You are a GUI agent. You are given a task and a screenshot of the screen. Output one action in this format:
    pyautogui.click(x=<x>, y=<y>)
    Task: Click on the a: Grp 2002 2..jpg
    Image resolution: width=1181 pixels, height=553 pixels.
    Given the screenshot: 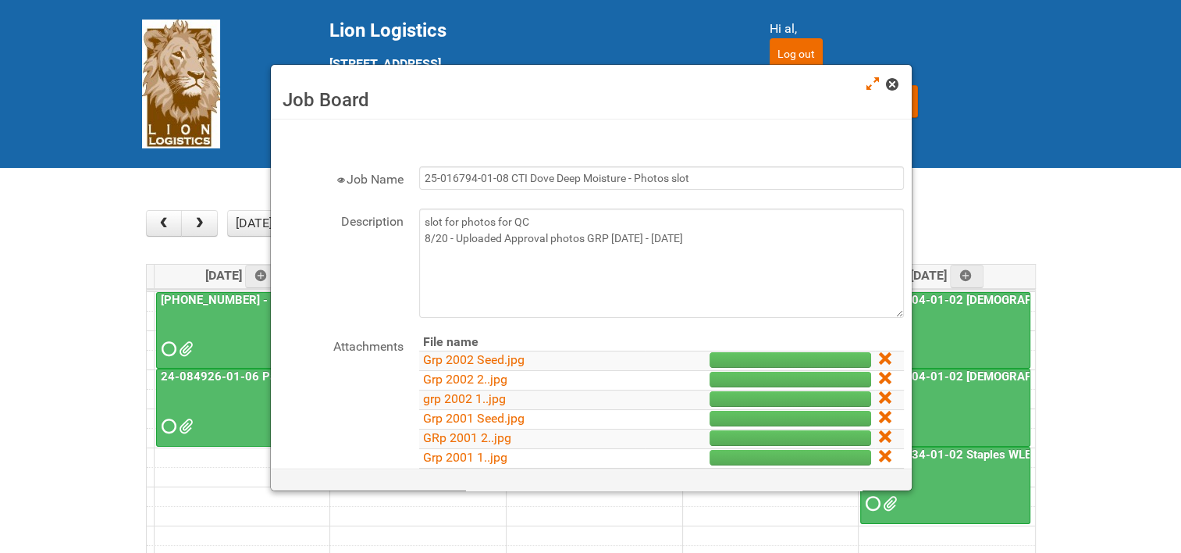 What is the action you would take?
    pyautogui.click(x=465, y=379)
    